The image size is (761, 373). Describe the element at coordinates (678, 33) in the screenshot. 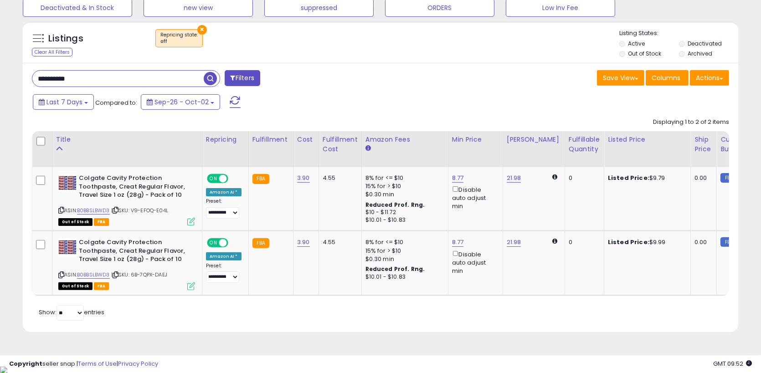

I see `p: Listing States:` at that location.